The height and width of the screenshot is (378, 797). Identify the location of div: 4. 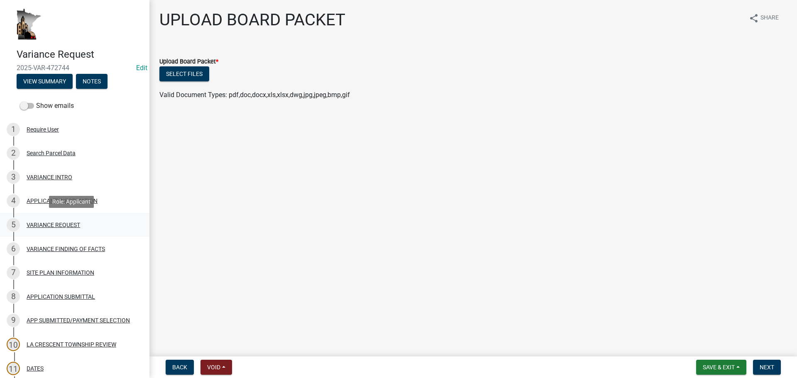
(13, 201).